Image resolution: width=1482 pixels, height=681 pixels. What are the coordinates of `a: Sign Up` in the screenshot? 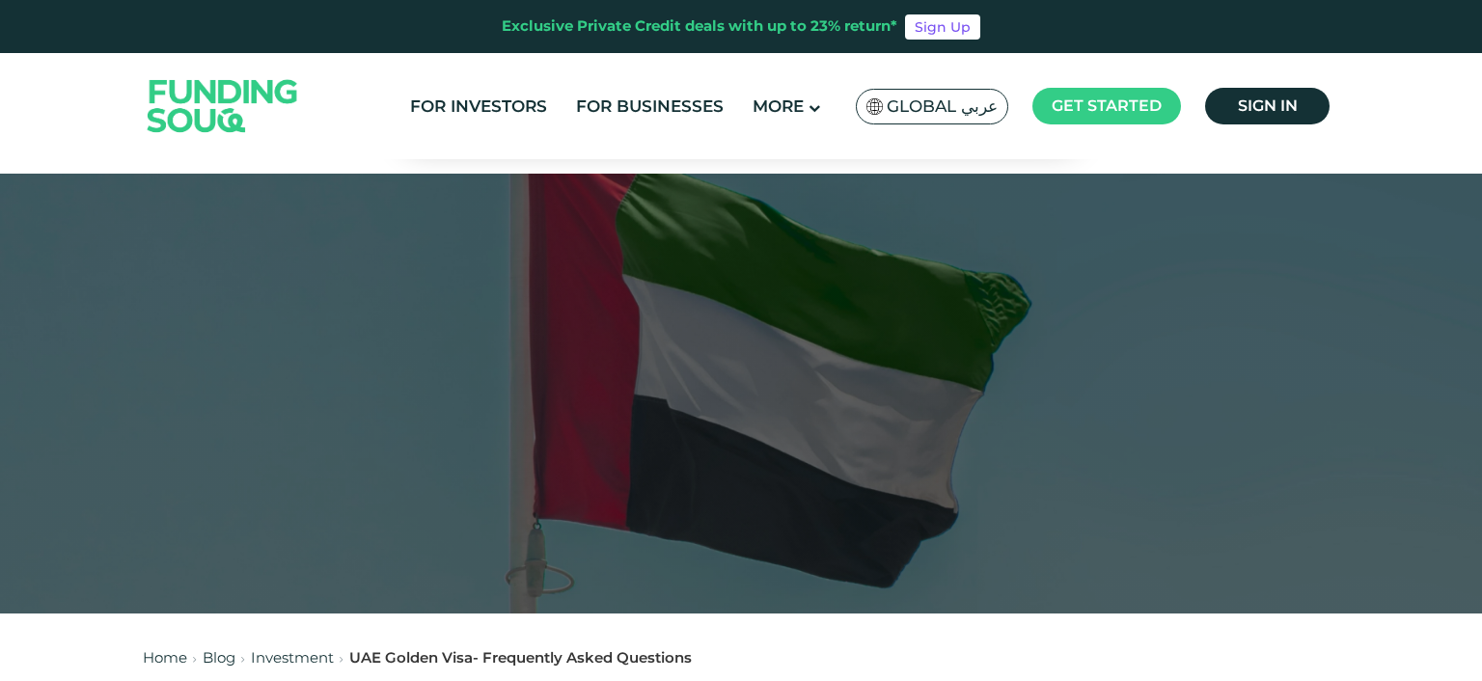 It's located at (943, 27).